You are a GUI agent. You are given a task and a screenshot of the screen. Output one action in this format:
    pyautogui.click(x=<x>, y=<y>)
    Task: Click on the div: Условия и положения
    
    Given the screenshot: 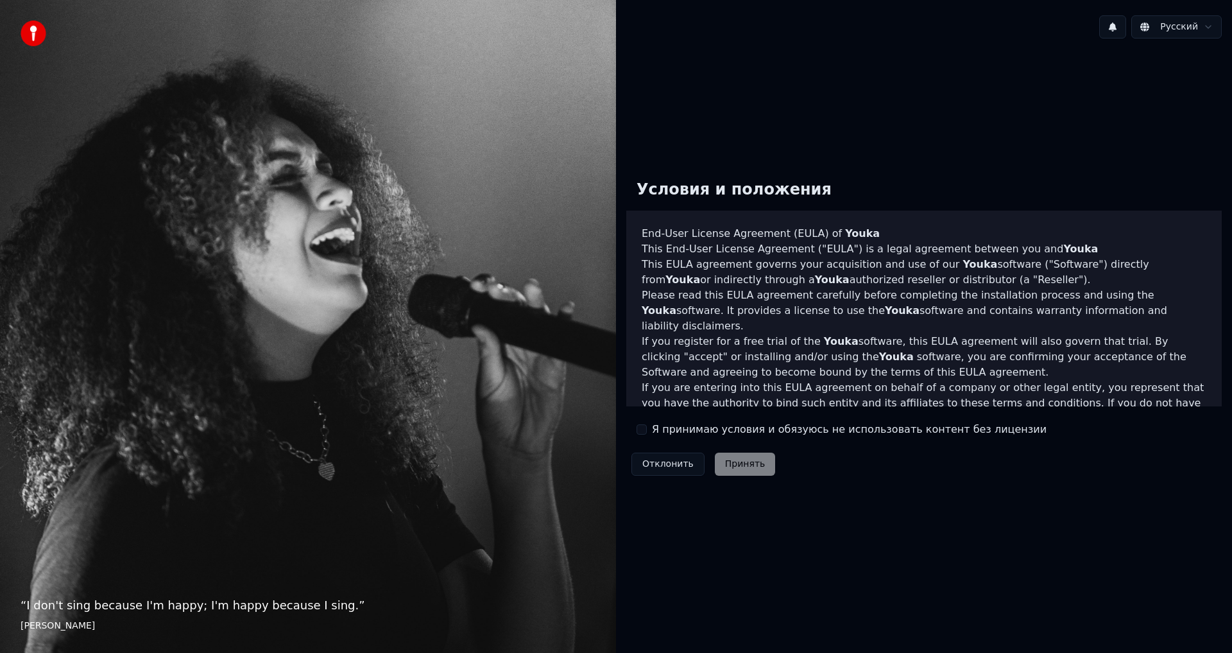 What is the action you would take?
    pyautogui.click(x=734, y=190)
    